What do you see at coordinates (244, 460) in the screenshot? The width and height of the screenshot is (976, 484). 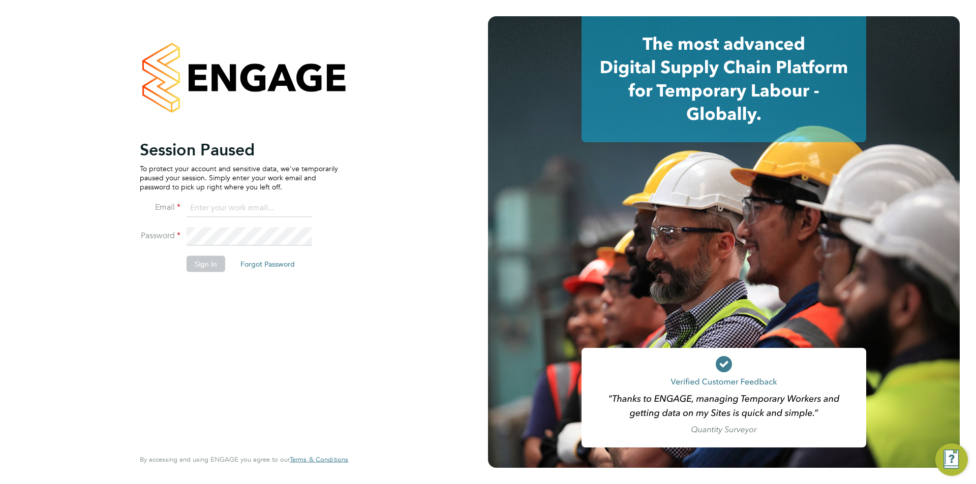 I see `span: By accessing and using ENGAGE you agree to our` at bounding box center [244, 460].